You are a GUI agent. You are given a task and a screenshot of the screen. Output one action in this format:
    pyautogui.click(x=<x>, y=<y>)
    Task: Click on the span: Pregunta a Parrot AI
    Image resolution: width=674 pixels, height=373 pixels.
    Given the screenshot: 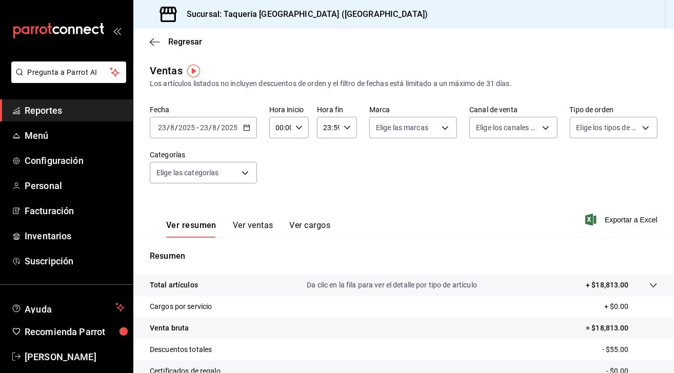 What is the action you would take?
    pyautogui.click(x=69, y=72)
    